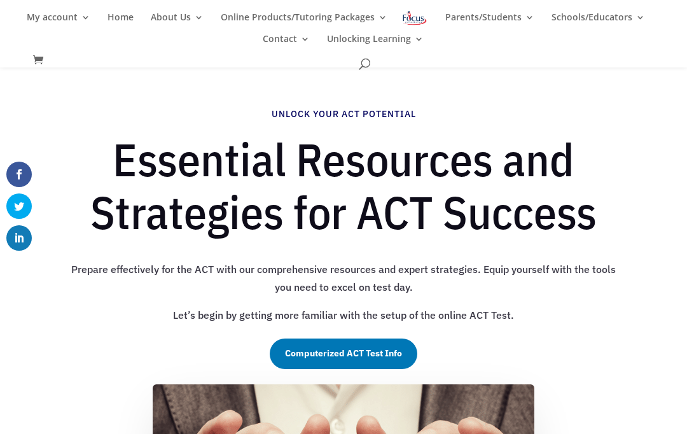 The image size is (687, 434). Describe the element at coordinates (304, 24) in the screenshot. I see `a: Online Products/Tutoring Packages` at that location.